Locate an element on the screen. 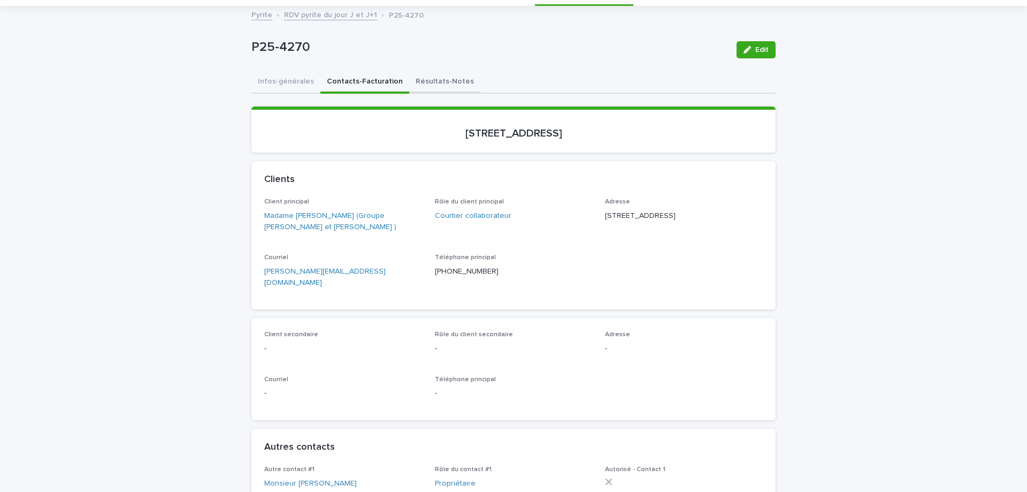 Image resolution: width=1027 pixels, height=492 pixels. span: Autre contact #1 is located at coordinates (289, 469).